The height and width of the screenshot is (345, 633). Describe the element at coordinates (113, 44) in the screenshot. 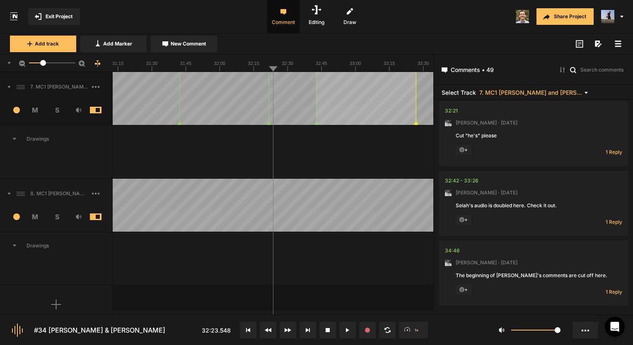

I see `button: Add Marker` at that location.